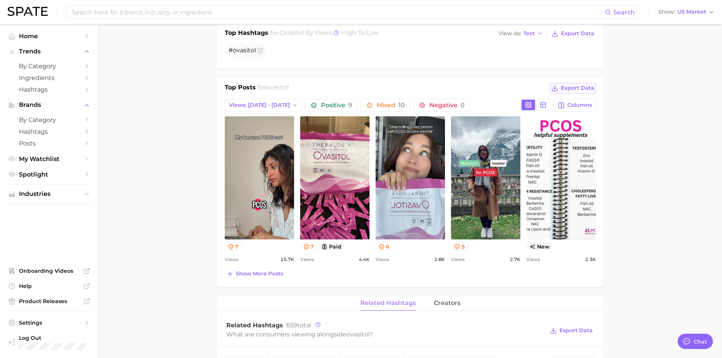 The height and width of the screenshot is (358, 722). What do you see at coordinates (299, 325) in the screenshot?
I see `span: total` at bounding box center [299, 325].